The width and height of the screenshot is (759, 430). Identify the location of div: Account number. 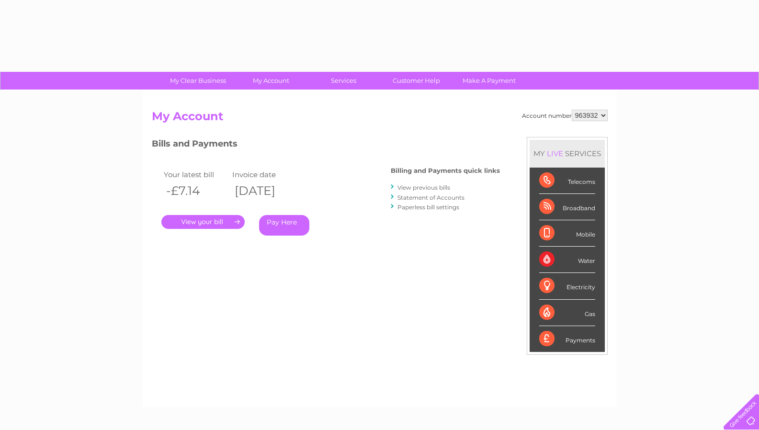
(565, 115).